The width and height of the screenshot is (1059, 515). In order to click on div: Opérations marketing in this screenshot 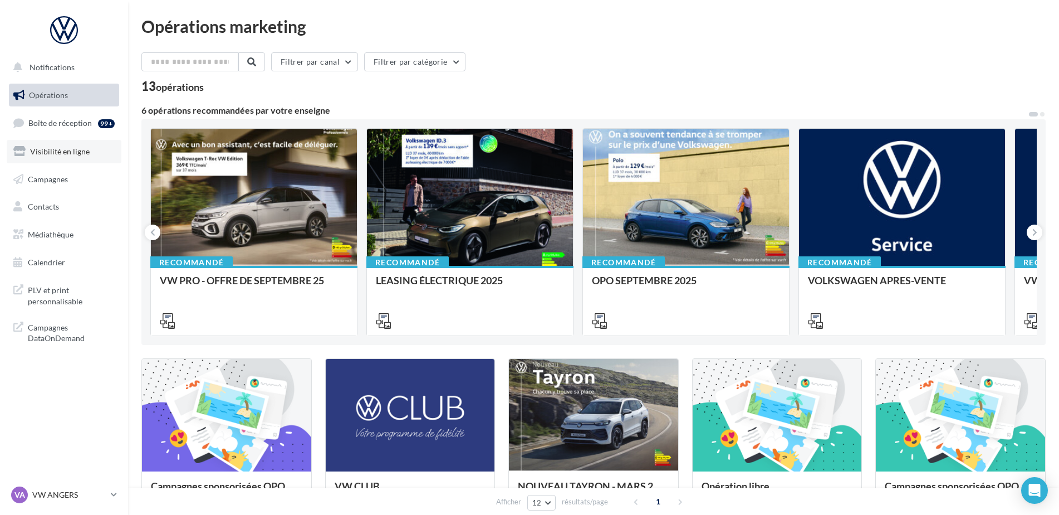, I will do `click(594, 26)`.